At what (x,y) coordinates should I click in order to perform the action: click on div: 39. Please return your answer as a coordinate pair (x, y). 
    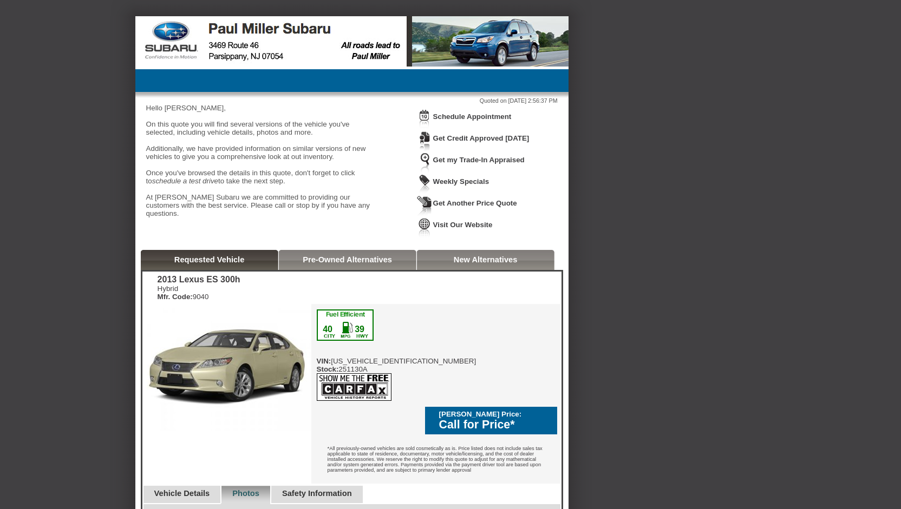
    Looking at the image, I should click on (359, 330).